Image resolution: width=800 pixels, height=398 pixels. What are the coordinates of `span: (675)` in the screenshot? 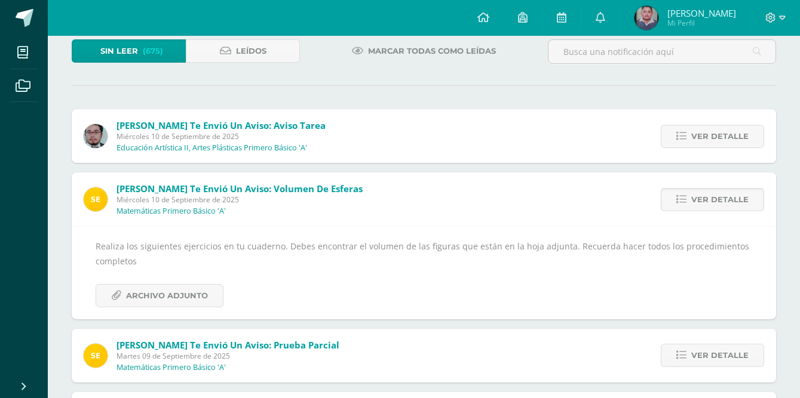 It's located at (153, 51).